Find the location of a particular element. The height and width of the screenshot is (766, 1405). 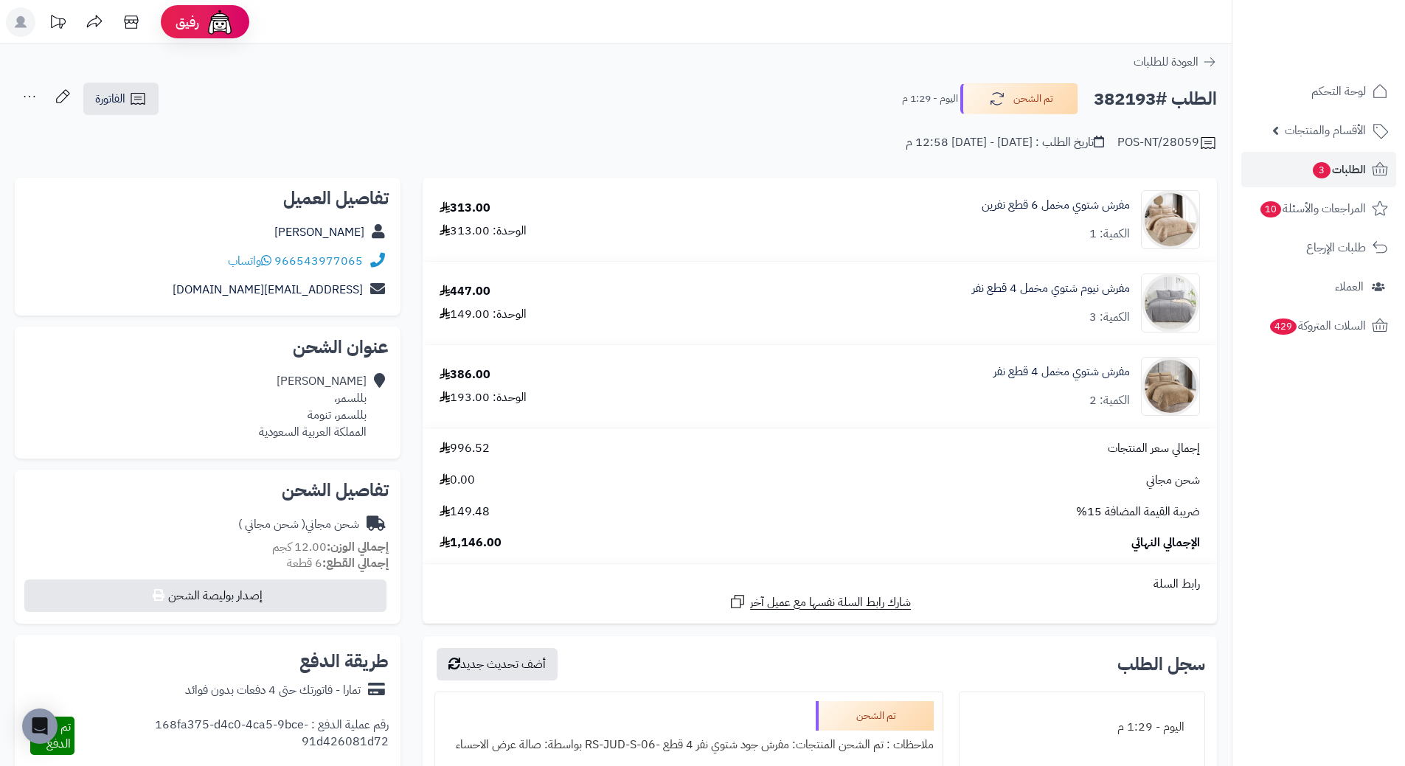

button: أضف تحديث جديد is located at coordinates (497, 664).